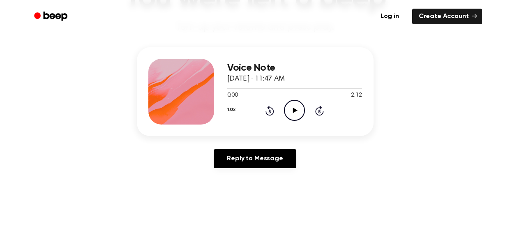 The height and width of the screenshot is (231, 510). I want to click on a: Create Account, so click(447, 16).